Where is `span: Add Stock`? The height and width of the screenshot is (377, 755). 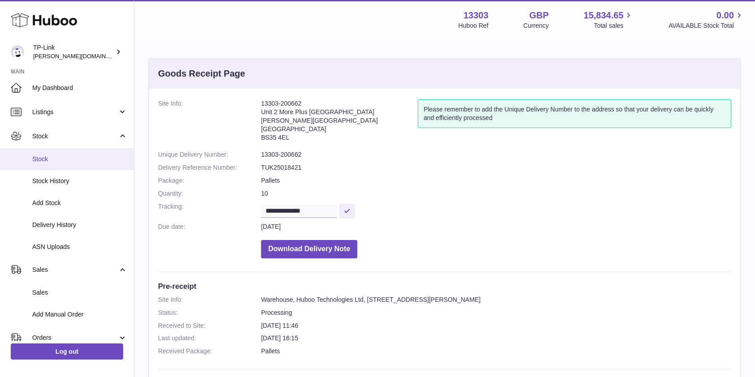
span: Add Stock is located at coordinates (80, 203).